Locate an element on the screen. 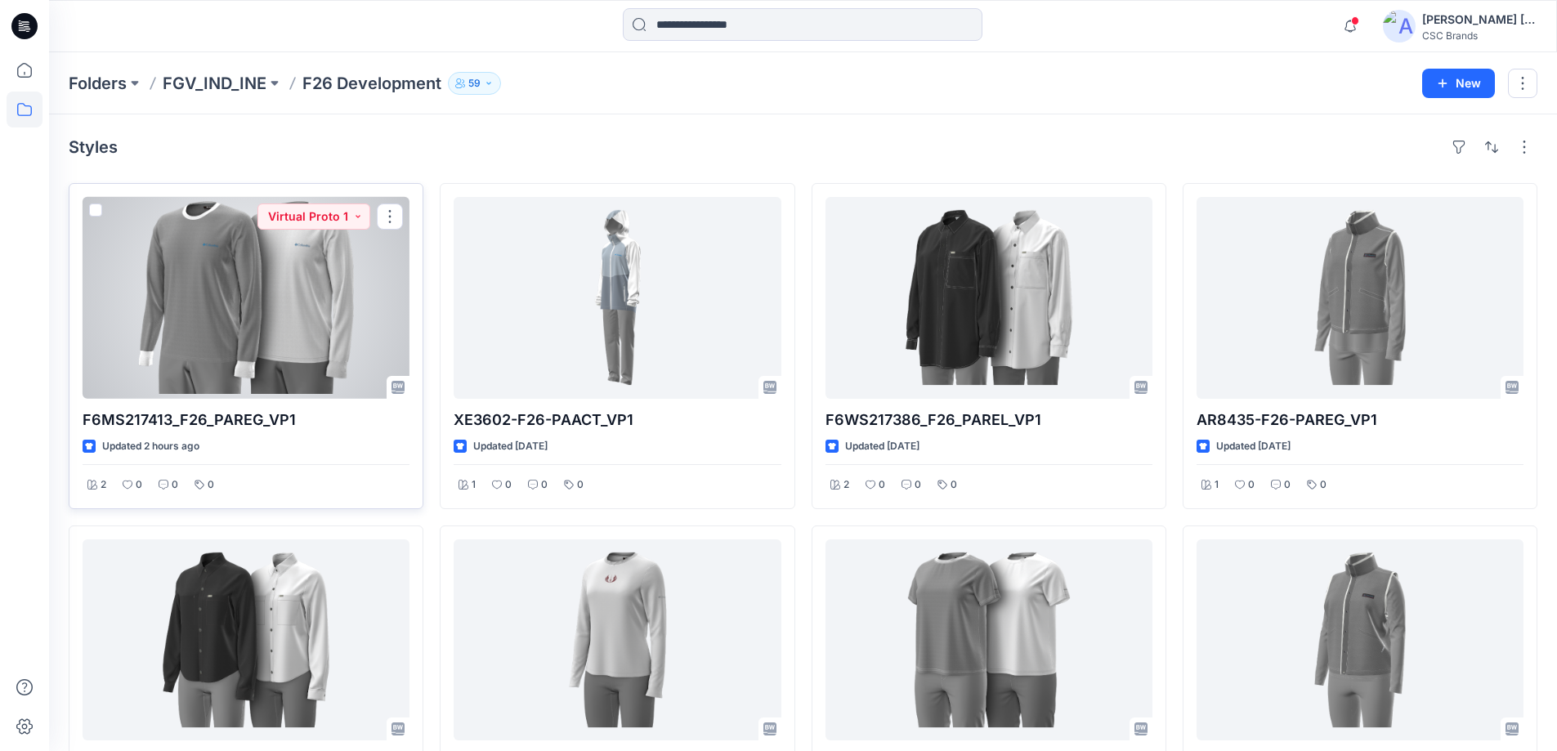  p: Folders is located at coordinates (97, 83).